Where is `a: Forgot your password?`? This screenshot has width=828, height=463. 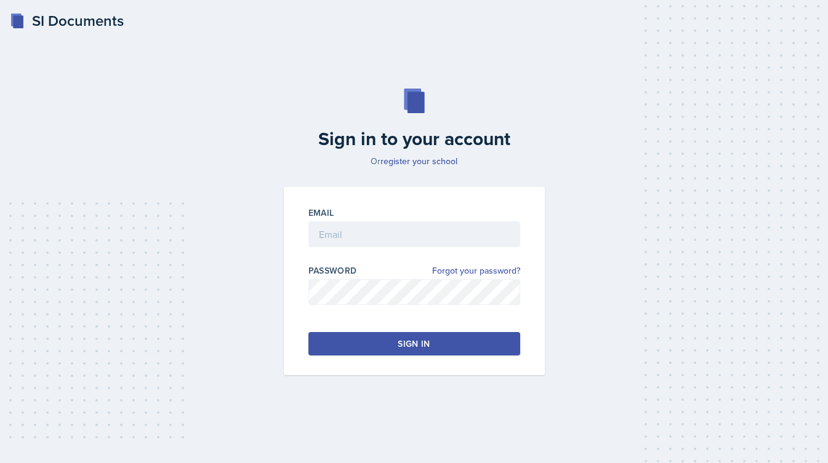 a: Forgot your password? is located at coordinates (476, 271).